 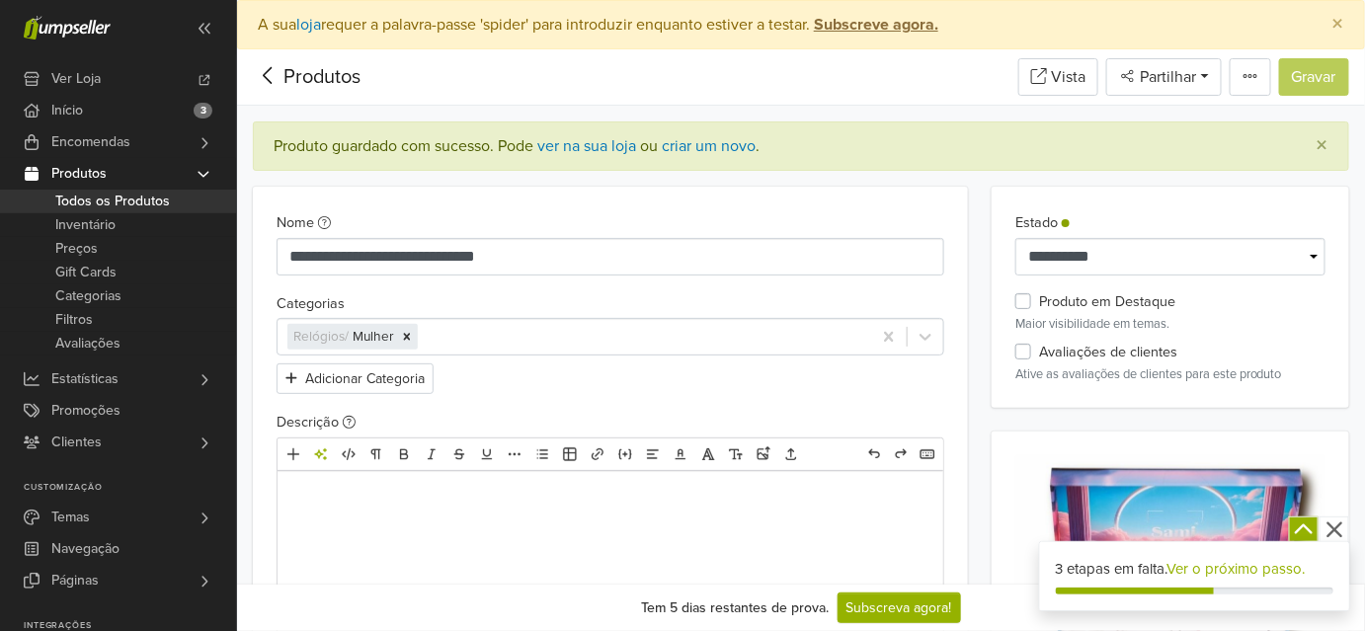 I want to click on a: Mais formatação, so click(x=514, y=454).